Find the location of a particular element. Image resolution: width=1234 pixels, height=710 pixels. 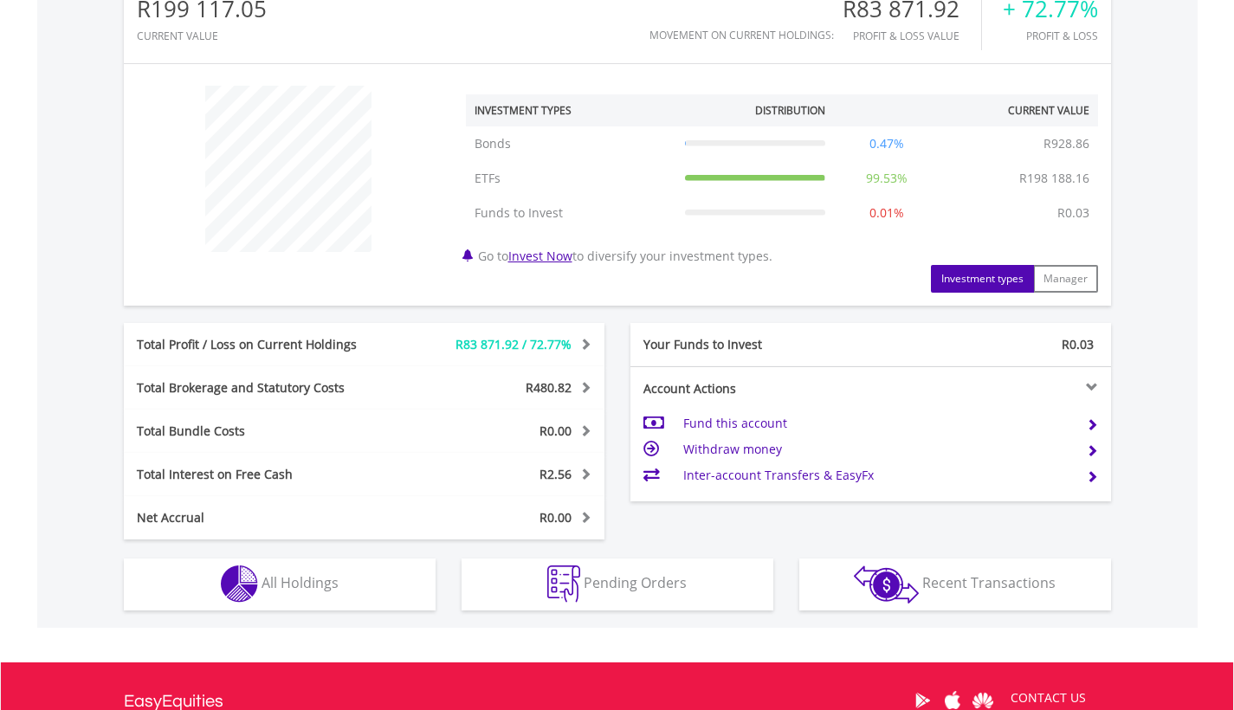

span: R83 871.92 / 72.77% is located at coordinates (514, 344).